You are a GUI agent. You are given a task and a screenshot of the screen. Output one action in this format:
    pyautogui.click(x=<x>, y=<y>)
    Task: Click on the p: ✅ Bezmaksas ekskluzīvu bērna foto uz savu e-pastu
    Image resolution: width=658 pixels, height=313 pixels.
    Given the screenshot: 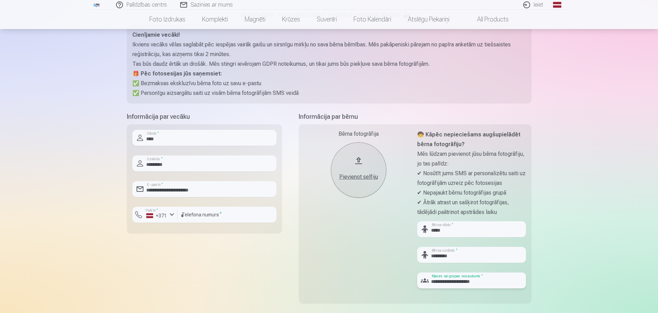 What is the action you would take?
    pyautogui.click(x=329, y=83)
    